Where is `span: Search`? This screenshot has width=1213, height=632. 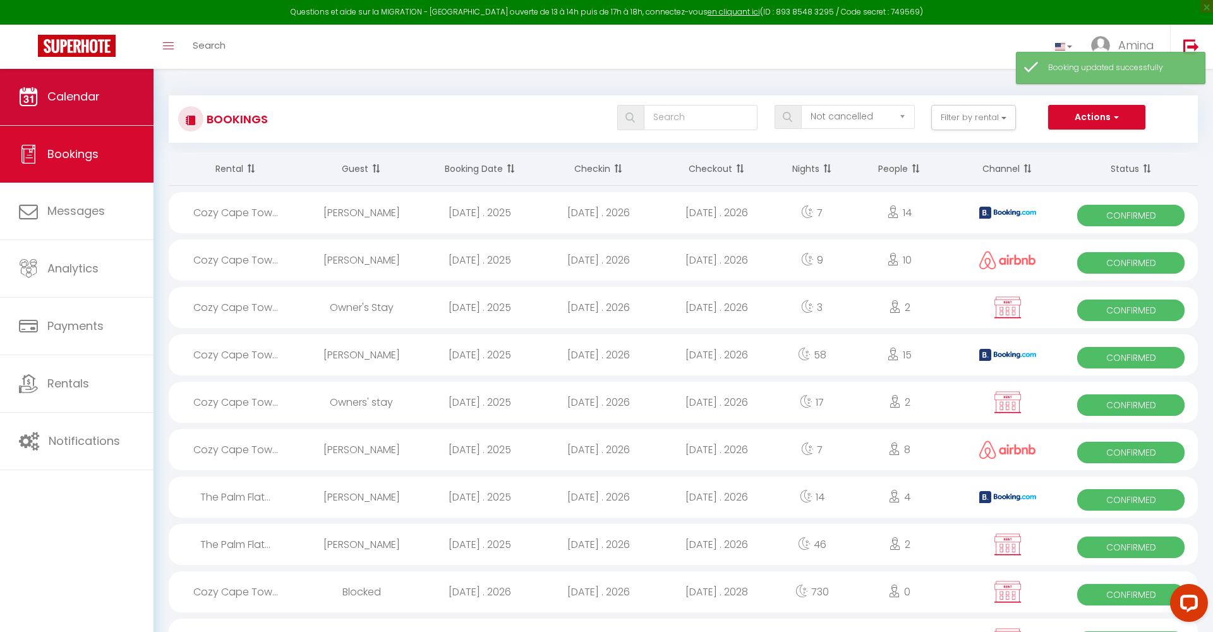
span: Search is located at coordinates (209, 45).